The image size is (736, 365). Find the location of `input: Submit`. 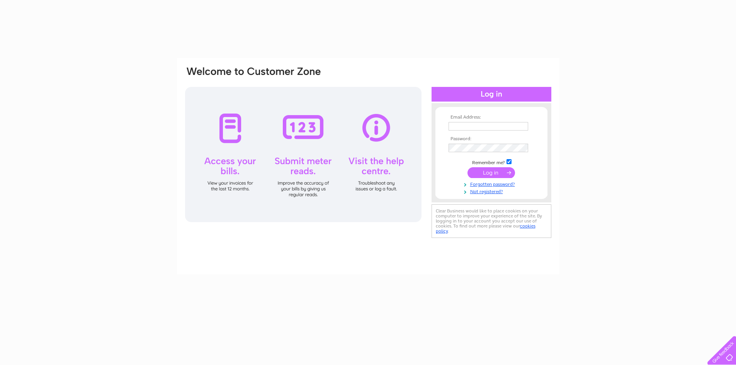

input: Submit is located at coordinates (491, 173).